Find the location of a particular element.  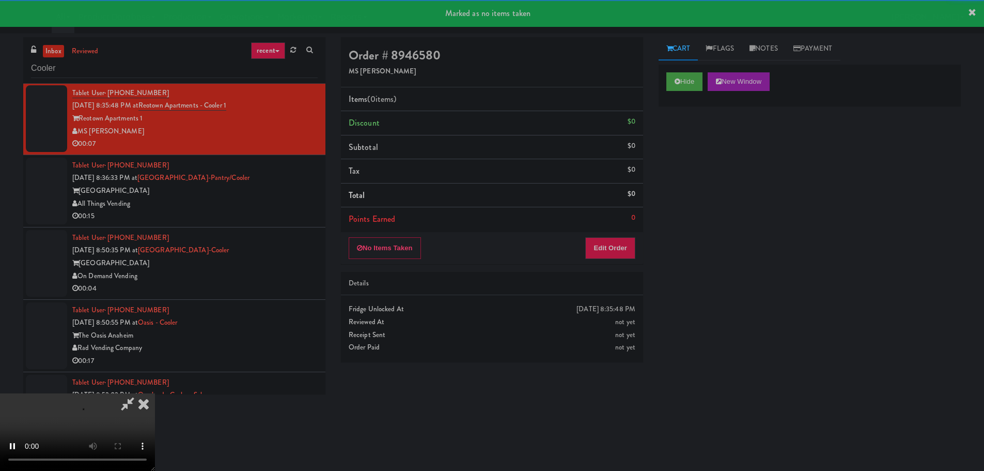

span: Tax is located at coordinates (354, 170).